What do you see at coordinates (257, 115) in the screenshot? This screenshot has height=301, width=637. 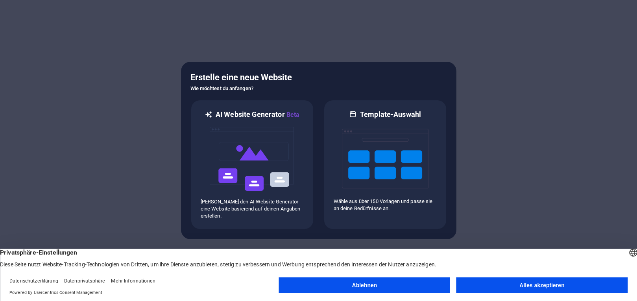 I see `h6: AI Website Generator` at bounding box center [257, 115].